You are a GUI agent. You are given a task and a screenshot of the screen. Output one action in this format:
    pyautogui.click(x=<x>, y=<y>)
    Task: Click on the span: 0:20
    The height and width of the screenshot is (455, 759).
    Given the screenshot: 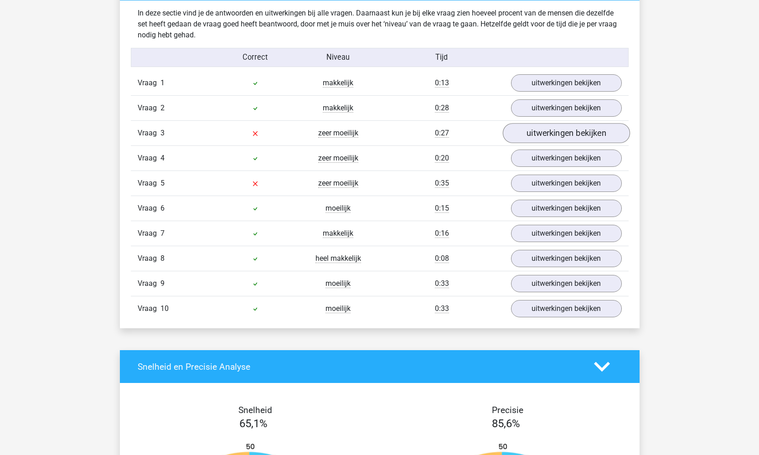 What is the action you would take?
    pyautogui.click(x=442, y=158)
    